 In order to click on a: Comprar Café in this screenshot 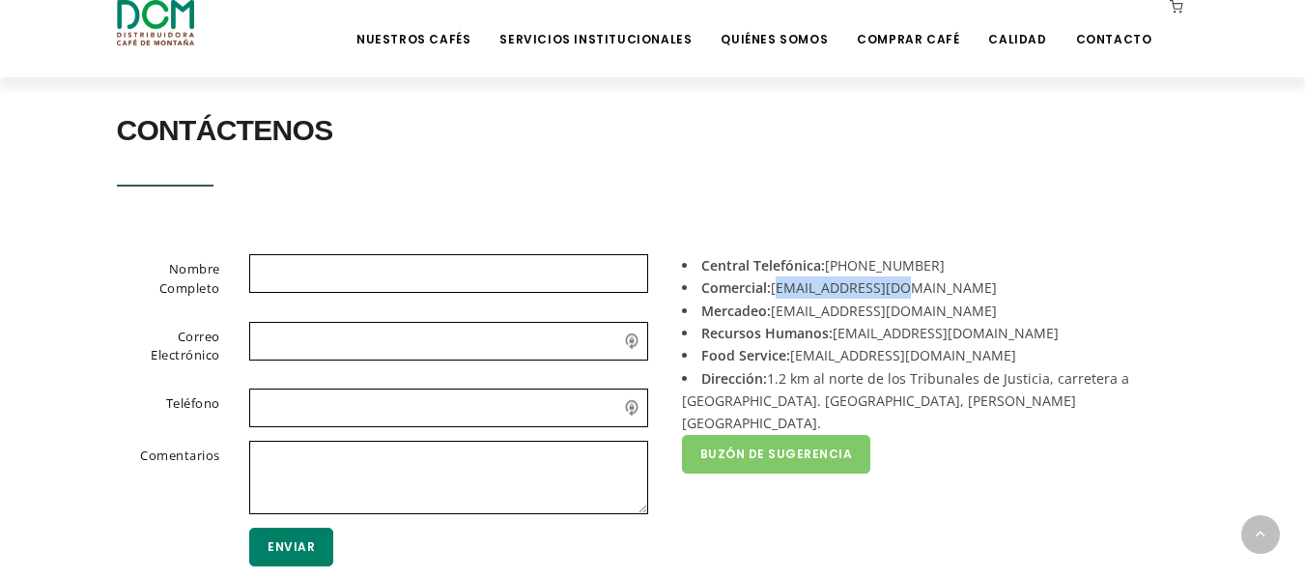, I will do `click(908, 24)`.